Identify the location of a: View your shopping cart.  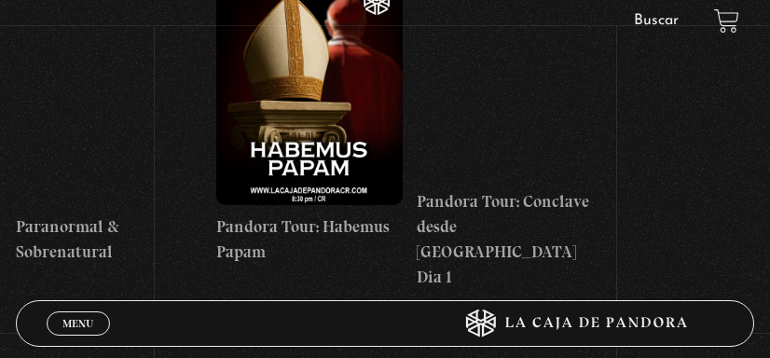
(726, 21).